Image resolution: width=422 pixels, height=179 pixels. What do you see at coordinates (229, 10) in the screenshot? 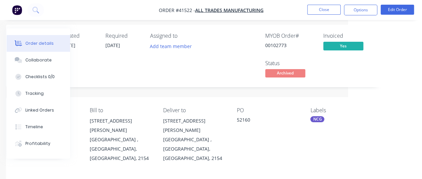
I see `span: ALL TRADES MANUFACTURING` at bounding box center [229, 10].